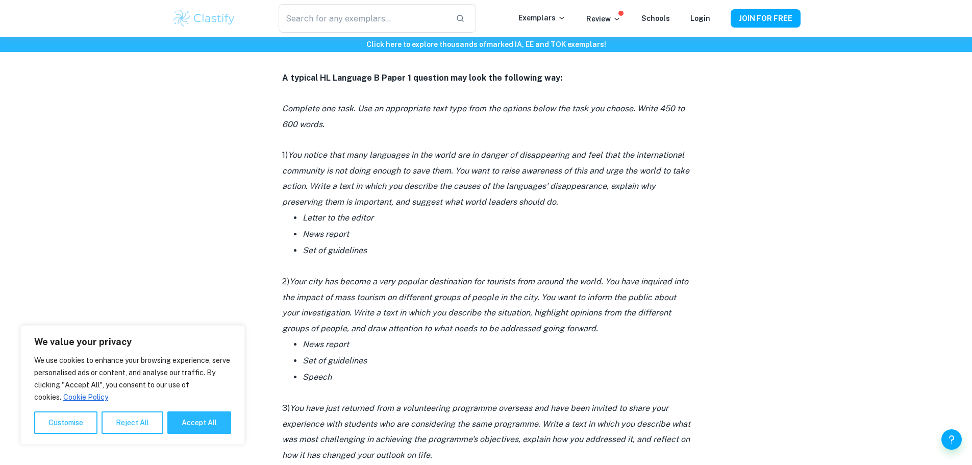 Image resolution: width=972 pixels, height=465 pixels. What do you see at coordinates (199, 423) in the screenshot?
I see `button: Accept All` at bounding box center [199, 423].